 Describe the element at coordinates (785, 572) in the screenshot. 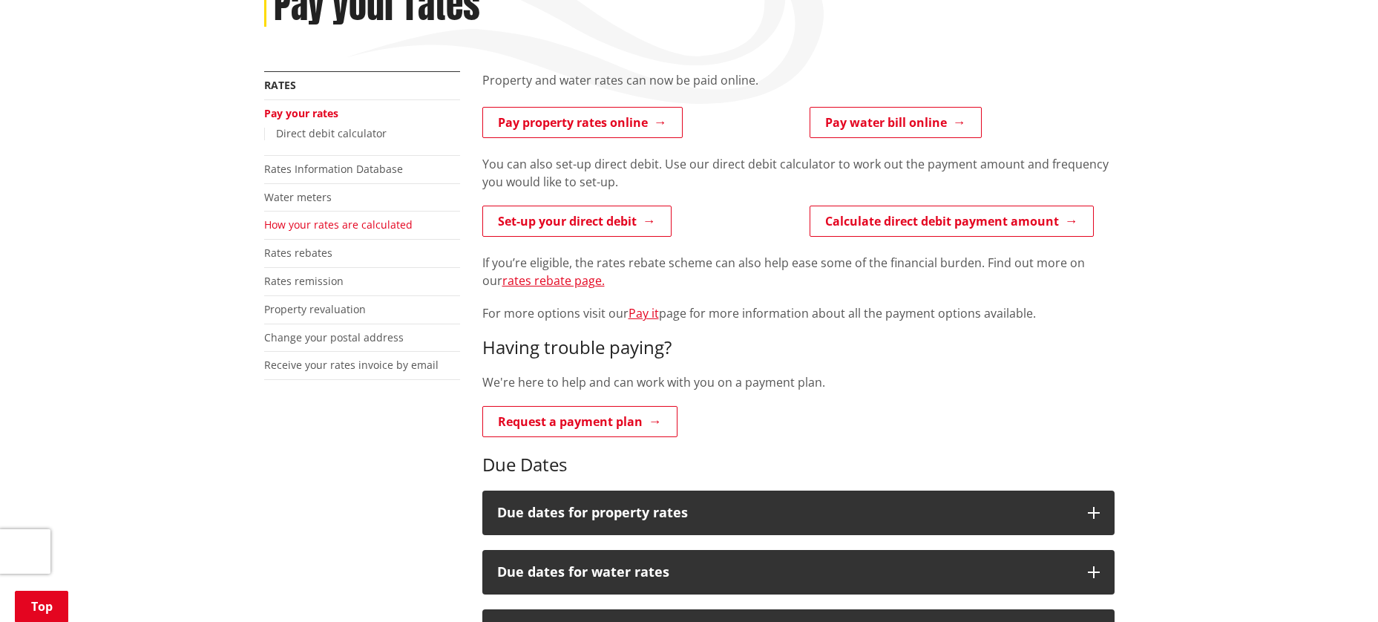

I see `h3: Due dates for water rates` at that location.